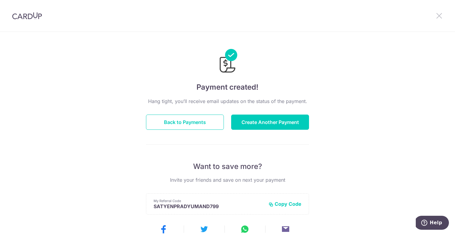 The height and width of the screenshot is (234, 455). I want to click on p: SATYENPRADYUMAND799, so click(208, 206).